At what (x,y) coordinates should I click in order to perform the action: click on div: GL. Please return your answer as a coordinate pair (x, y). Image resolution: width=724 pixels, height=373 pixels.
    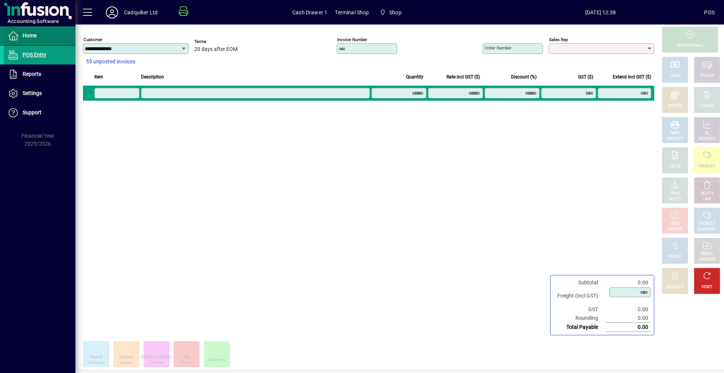
    Looking at the image, I should click on (707, 133).